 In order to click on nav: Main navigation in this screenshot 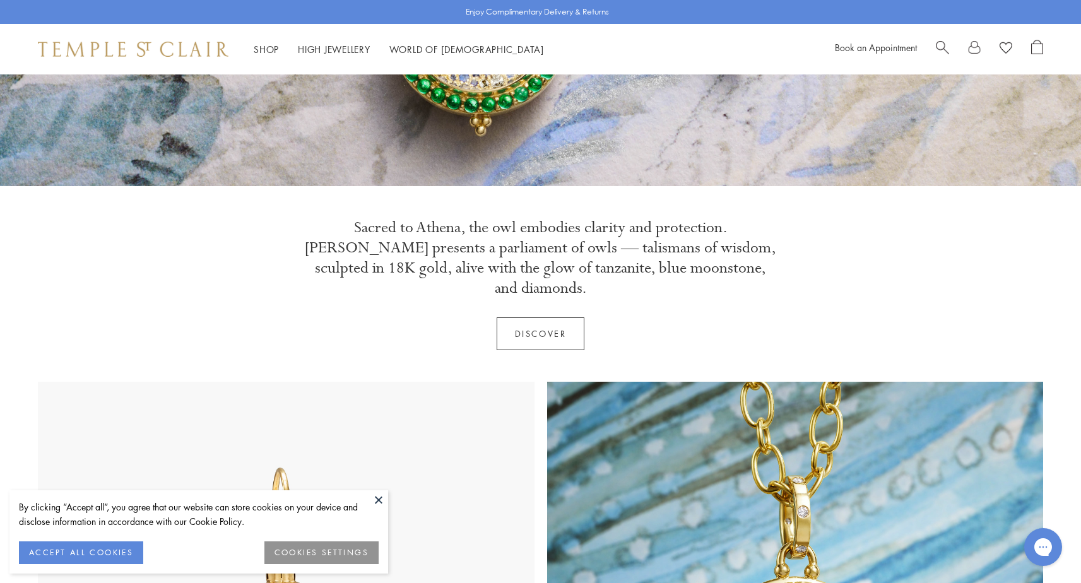, I will do `click(399, 49)`.